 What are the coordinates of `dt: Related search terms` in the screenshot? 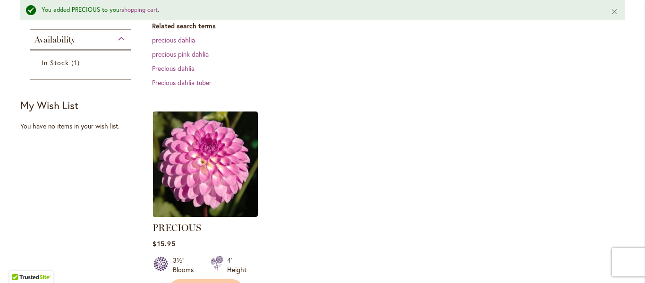 It's located at (388, 26).